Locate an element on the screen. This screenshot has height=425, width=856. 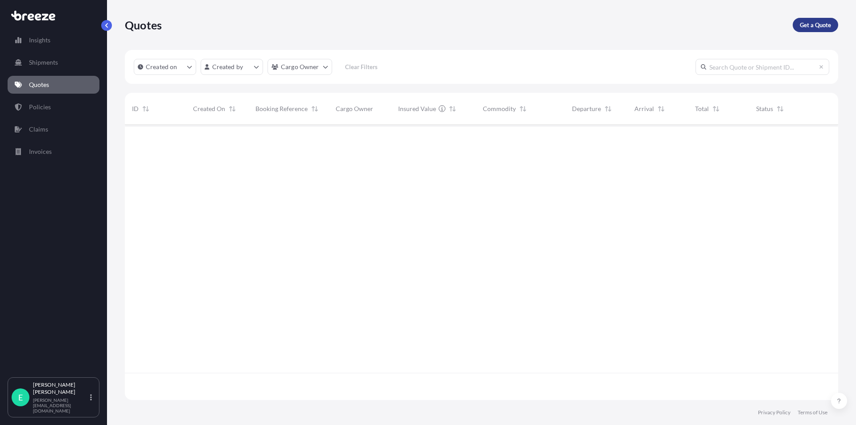
span: Commodity is located at coordinates (499, 109).